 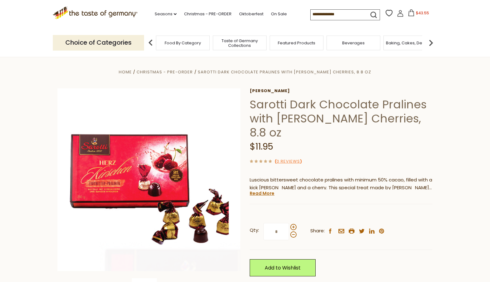 I want to click on span: Christmas - PRE-ORDER, so click(x=165, y=72).